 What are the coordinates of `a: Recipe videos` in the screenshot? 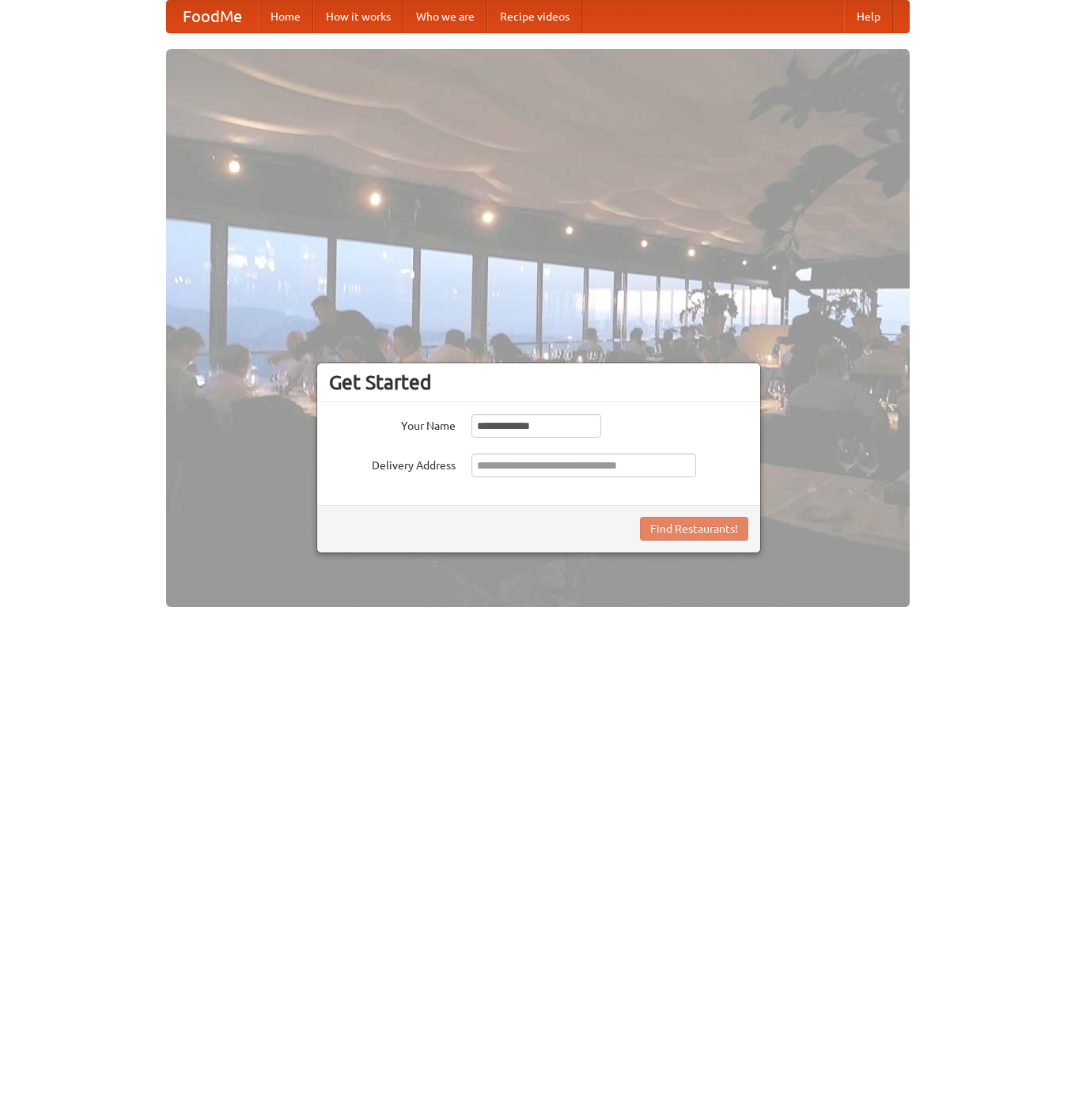 It's located at (535, 17).